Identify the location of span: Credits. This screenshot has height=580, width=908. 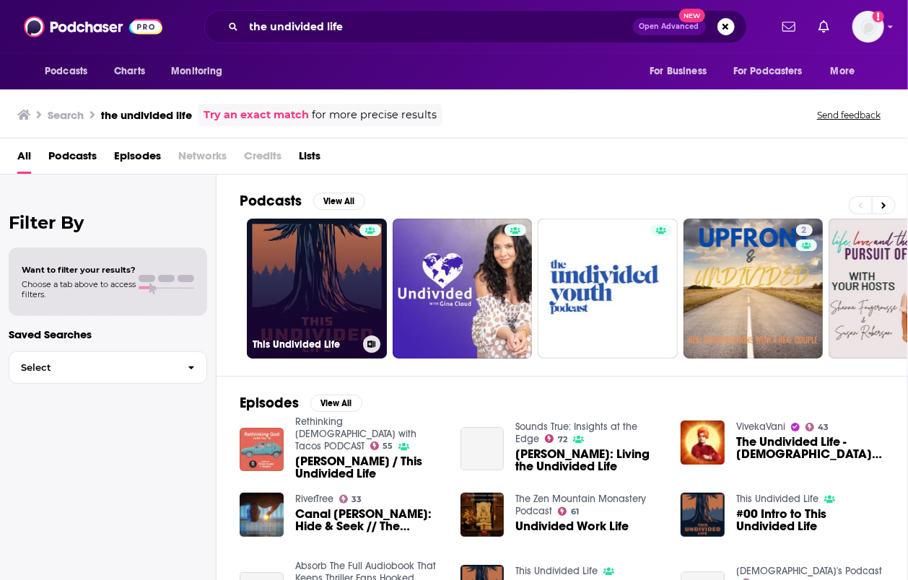
(263, 159).